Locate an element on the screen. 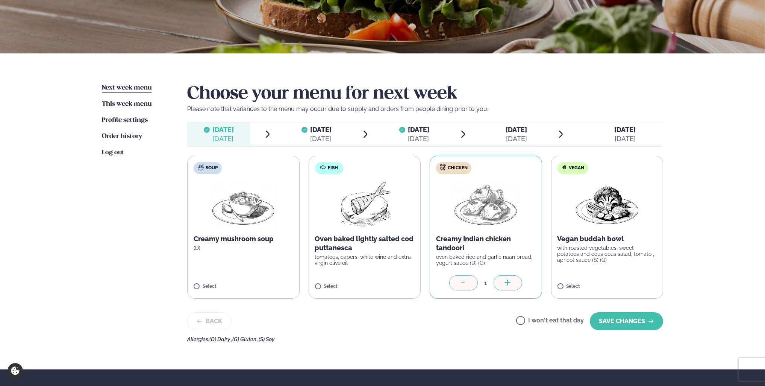 Image resolution: width=765 pixels, height=386 pixels. a: Next week menu is located at coordinates (127, 88).